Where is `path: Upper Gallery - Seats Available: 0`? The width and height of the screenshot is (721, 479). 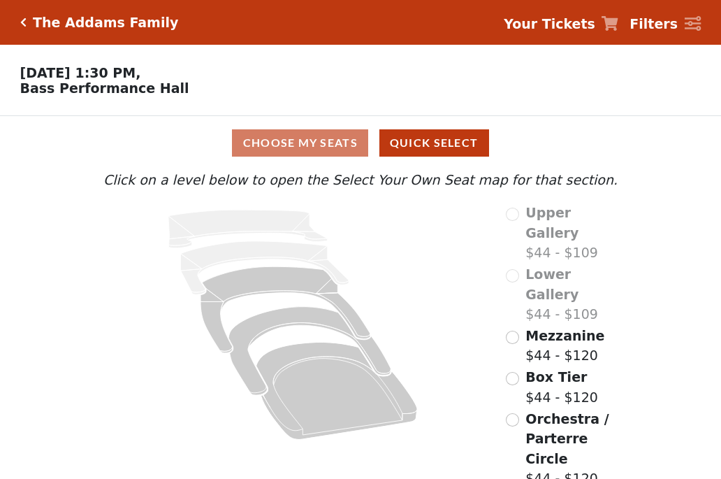 path: Upper Gallery - Seats Available: 0 is located at coordinates (248, 229).